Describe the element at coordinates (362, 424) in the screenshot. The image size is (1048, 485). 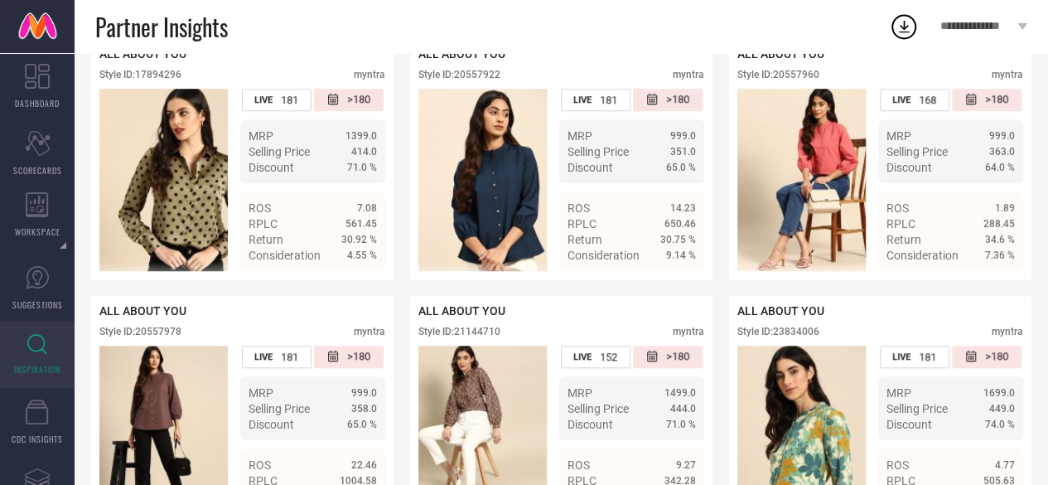
I see `span: 65.0 %` at that location.